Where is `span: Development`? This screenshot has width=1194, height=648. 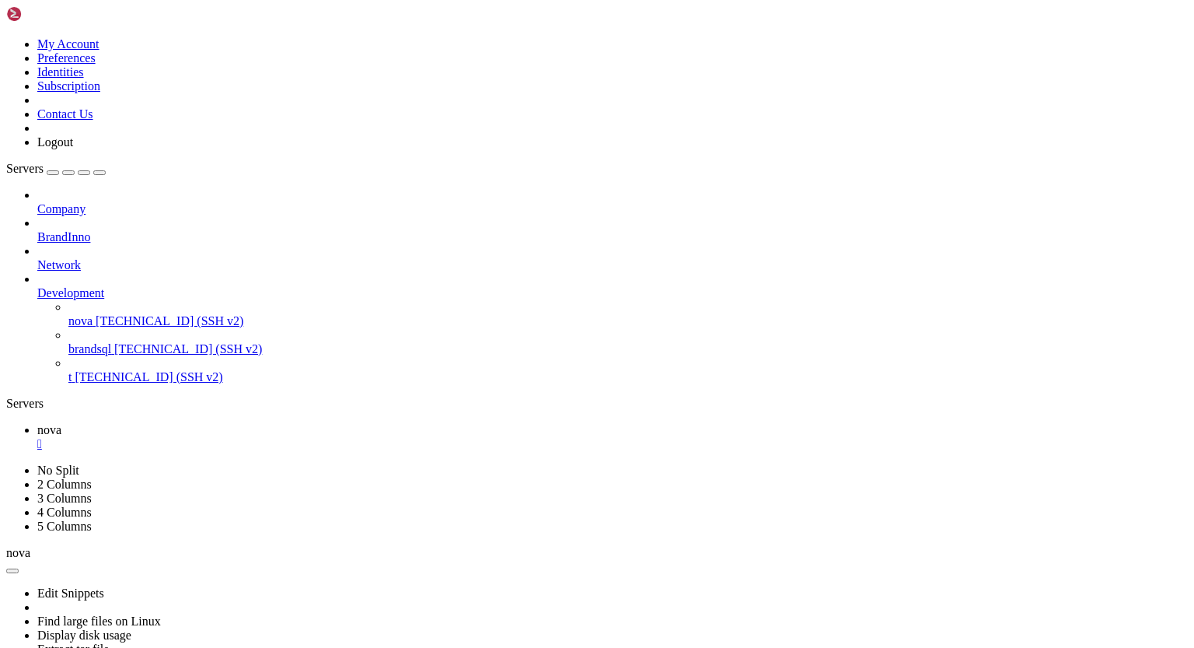
span: Development is located at coordinates (71, 292).